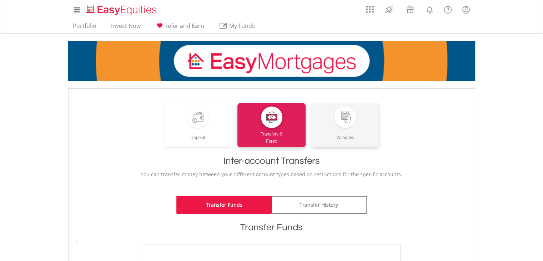 This screenshot has height=261, width=543. Describe the element at coordinates (272, 161) in the screenshot. I see `h1: Inter-account Transfers` at that location.